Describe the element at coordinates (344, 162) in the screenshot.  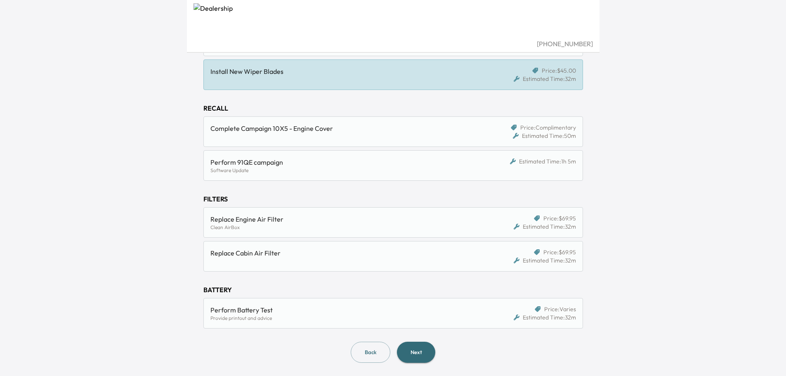
I see `div: Perform 91QE campaign` at that location.